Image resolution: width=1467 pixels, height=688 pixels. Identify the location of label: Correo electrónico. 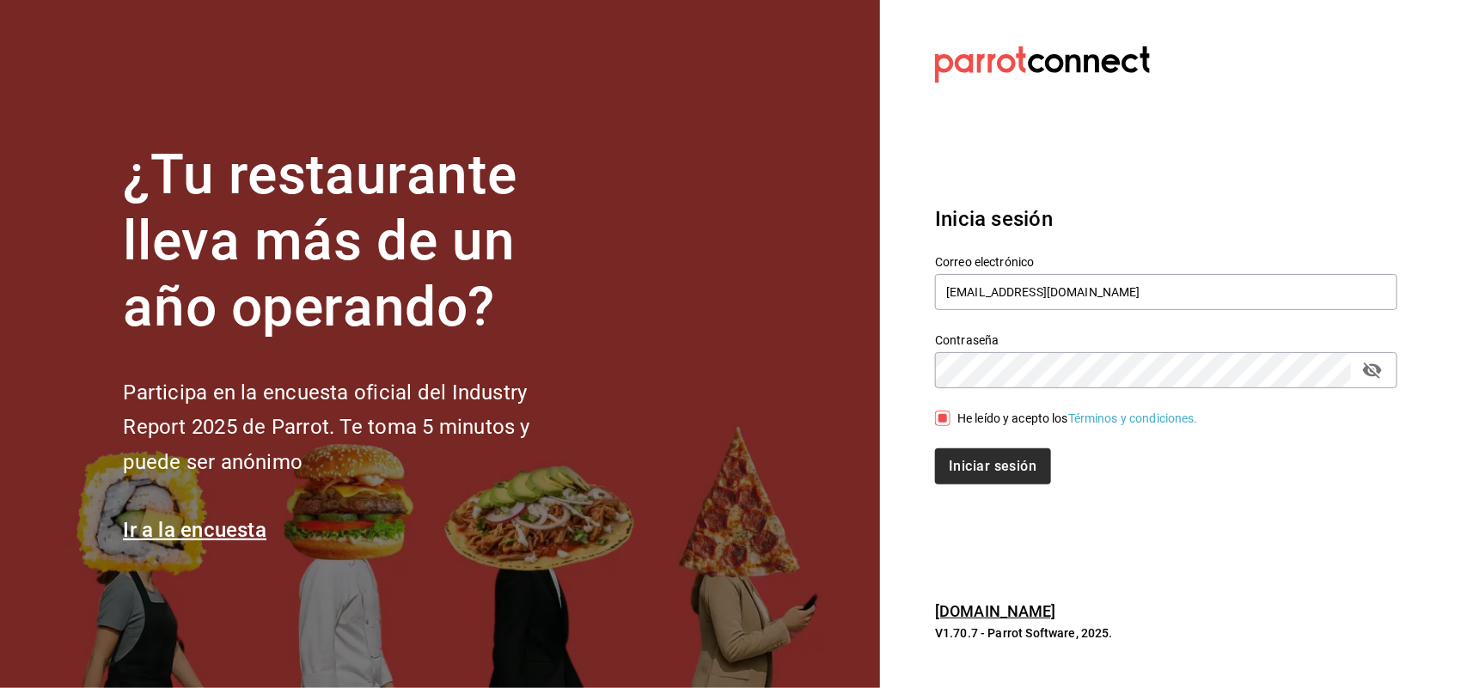
(1166, 263).